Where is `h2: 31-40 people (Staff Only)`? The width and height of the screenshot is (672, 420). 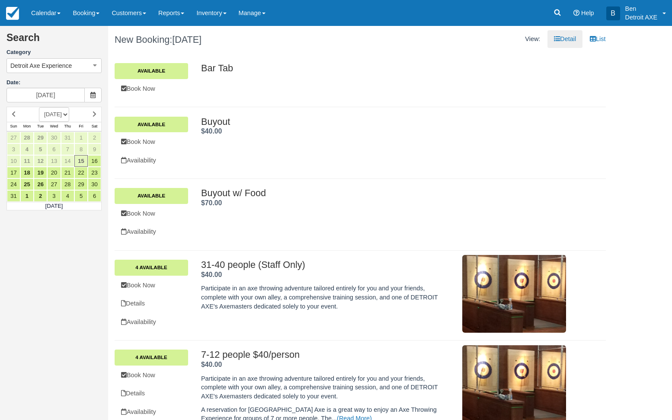
h2: 31-40 people (Staff Only) is located at coordinates (323, 265).